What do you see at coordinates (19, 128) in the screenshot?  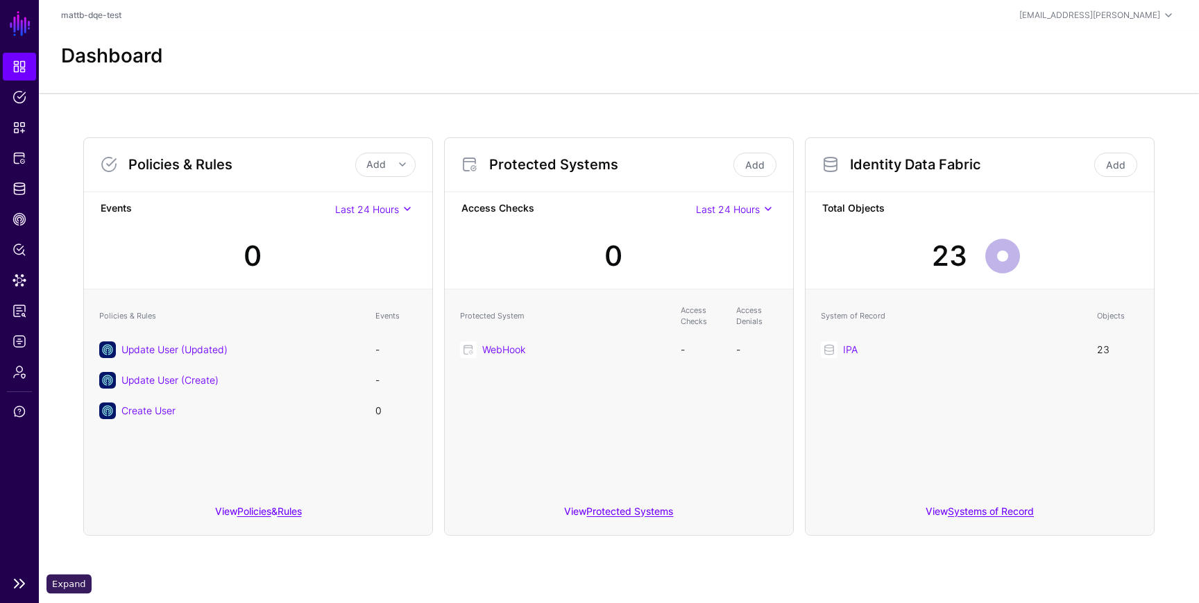 I see `a: Snippets` at bounding box center [19, 128].